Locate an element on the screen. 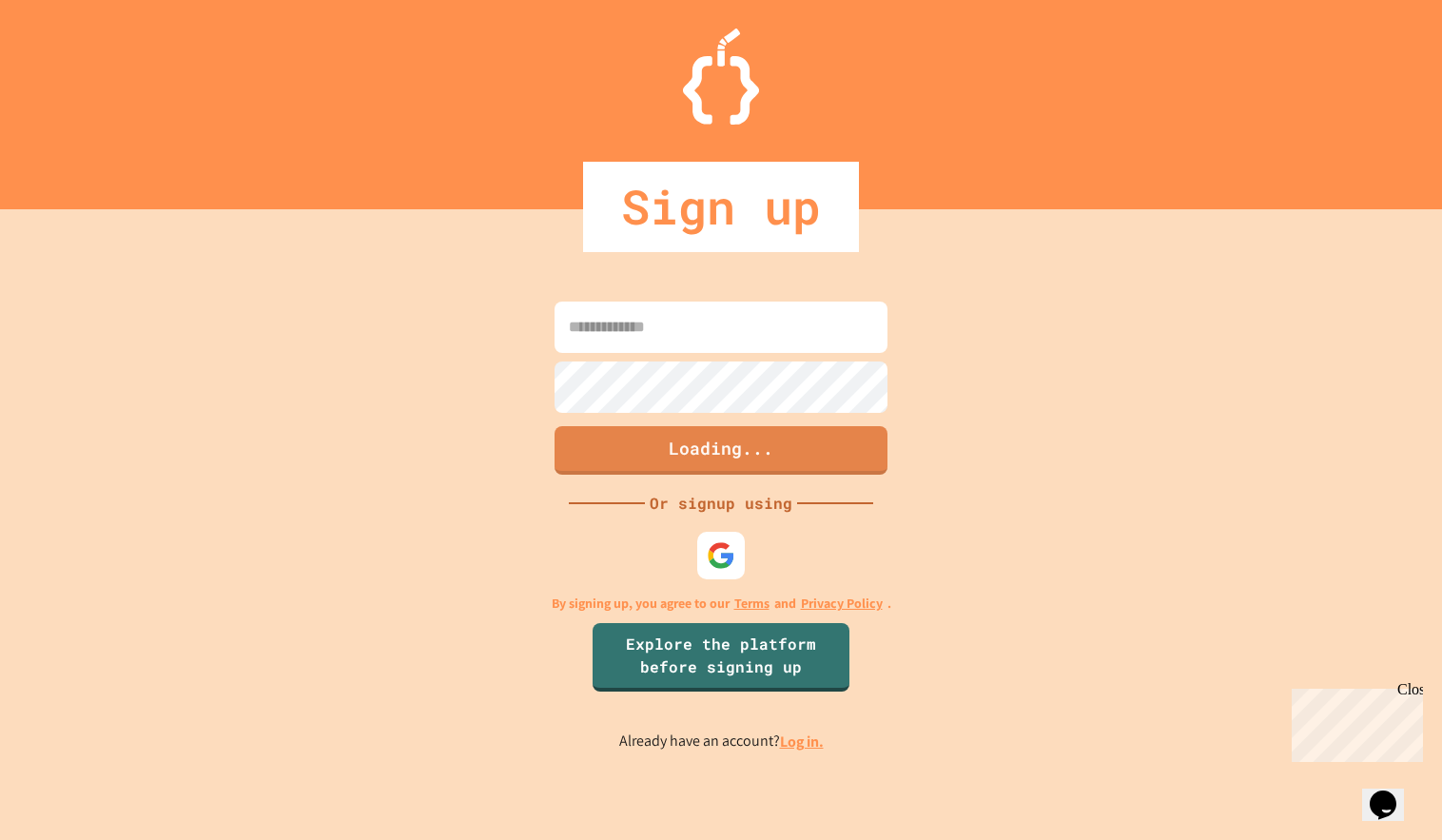 The image size is (1442, 840). p: By signing up, you agree to our and . is located at coordinates (721, 603).